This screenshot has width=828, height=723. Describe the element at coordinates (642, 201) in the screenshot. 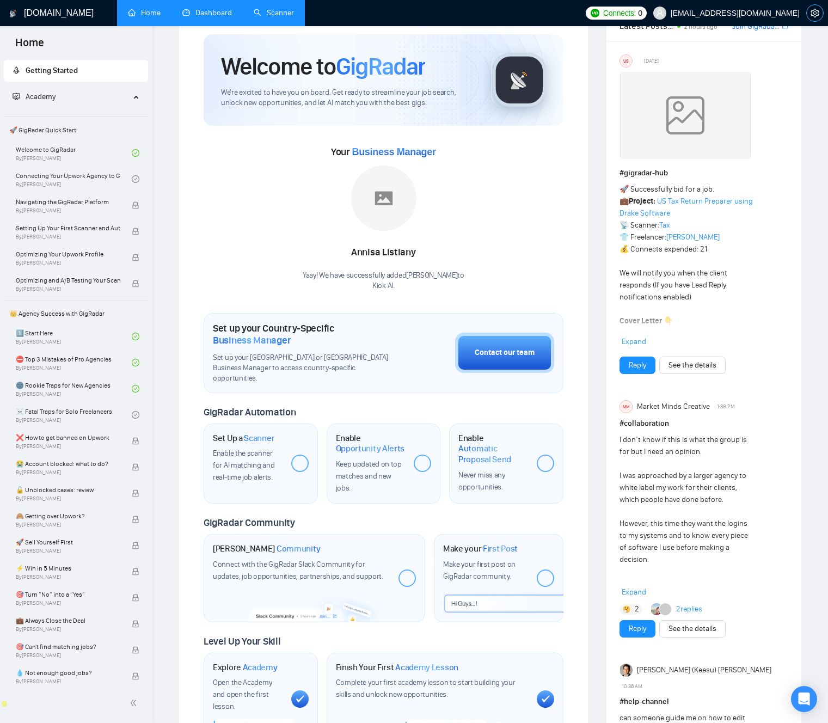

I see `strong: Project:` at that location.